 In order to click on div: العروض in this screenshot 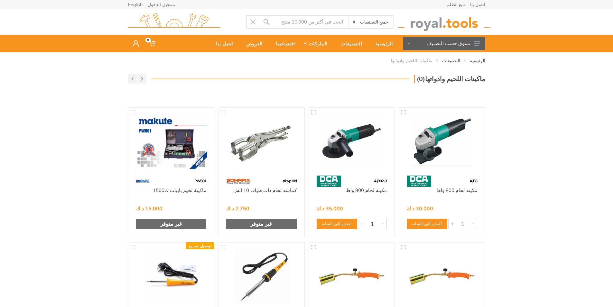, I will do `click(252, 43)`.